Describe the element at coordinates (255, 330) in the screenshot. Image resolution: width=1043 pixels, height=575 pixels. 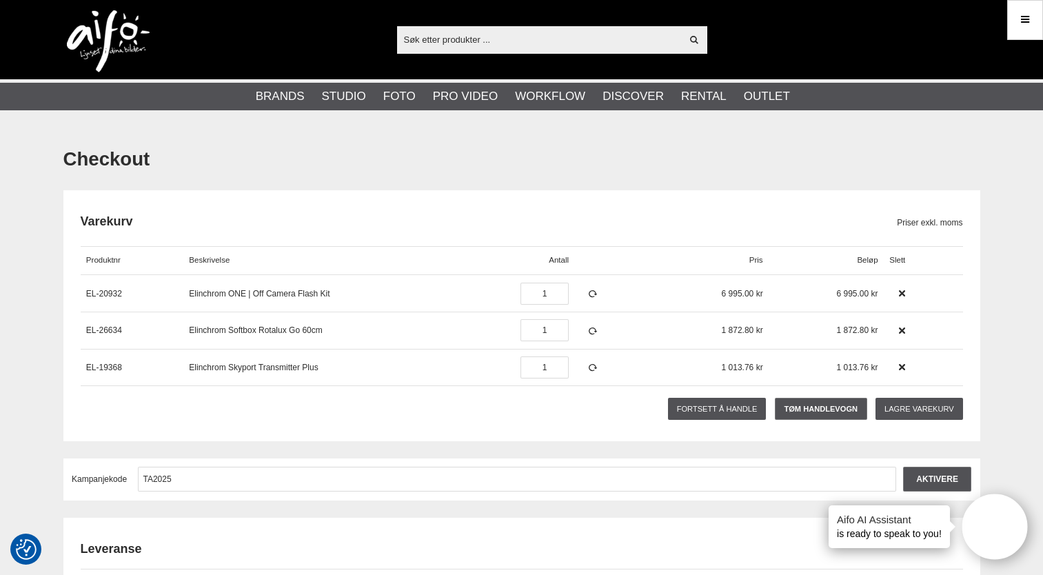
I see `a: Elinchrom Softbox Rotalux Go 60cm` at that location.